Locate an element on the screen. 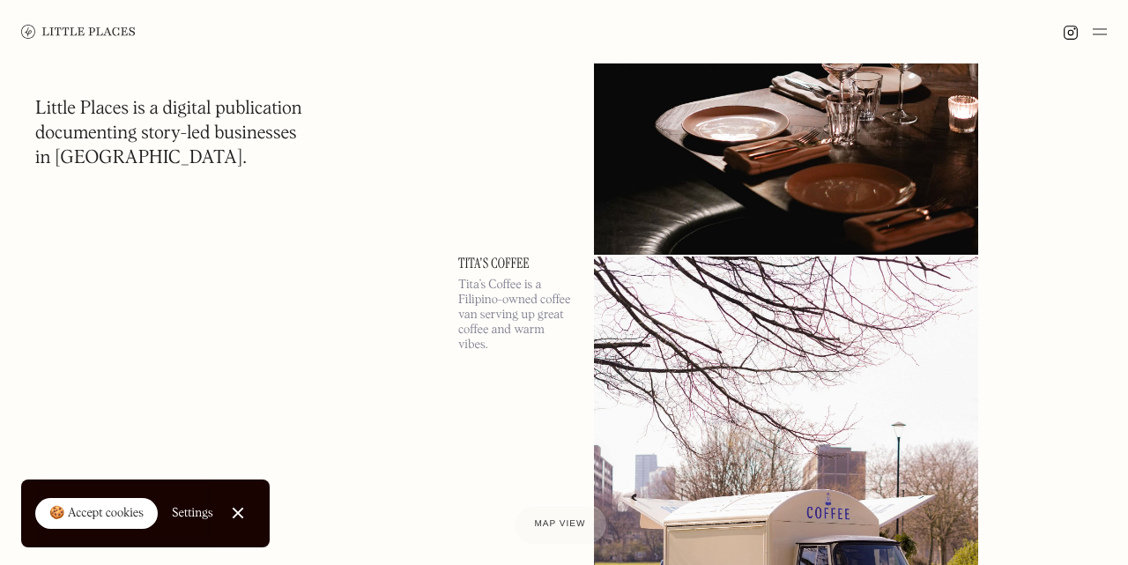 The width and height of the screenshot is (1128, 565). a: Settings is located at coordinates (192, 513).